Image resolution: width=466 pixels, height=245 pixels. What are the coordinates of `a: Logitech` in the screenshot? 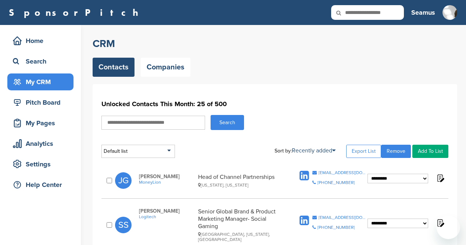 It's located at (166, 217).